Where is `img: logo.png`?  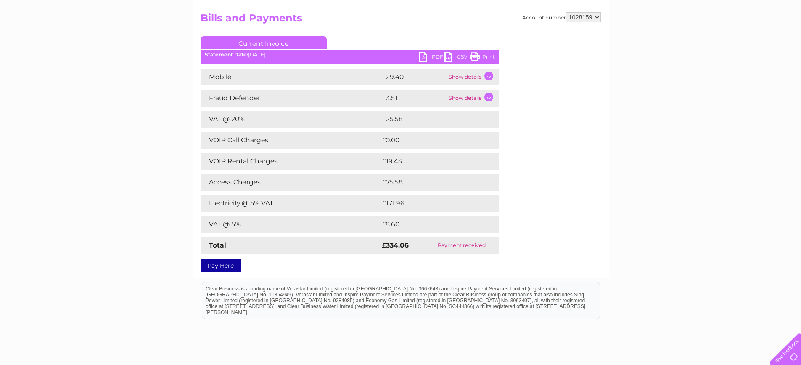
img: logo.png is located at coordinates (50, 34).